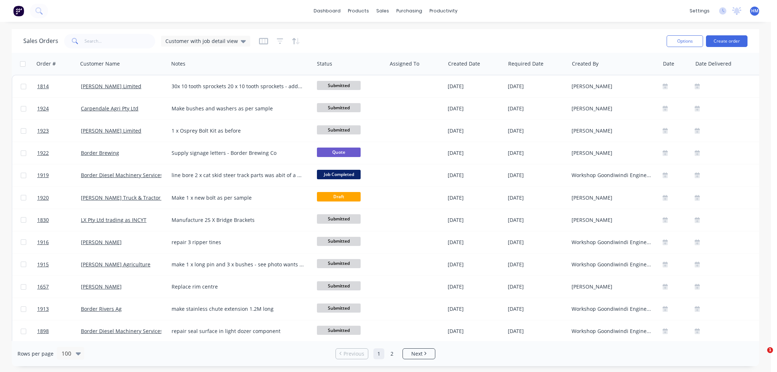 The width and height of the screenshot is (777, 372). Describe the element at coordinates (238, 175) in the screenshot. I see `div: line bore 2 x cat skid steer track parts was abit of a stuff around because couldnt use cones bac...` at that location.